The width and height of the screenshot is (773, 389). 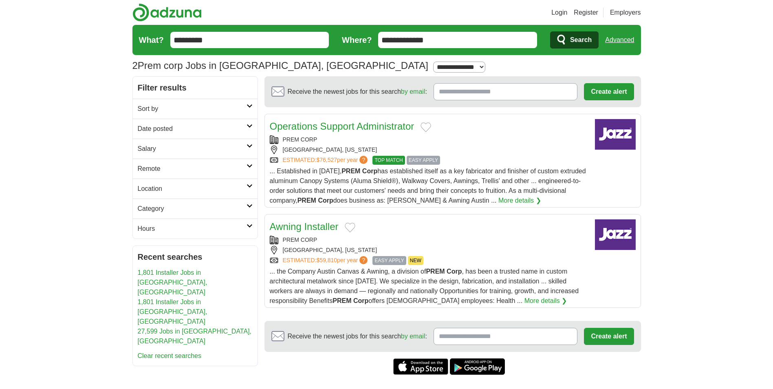 I want to click on span: NEW, so click(x=416, y=260).